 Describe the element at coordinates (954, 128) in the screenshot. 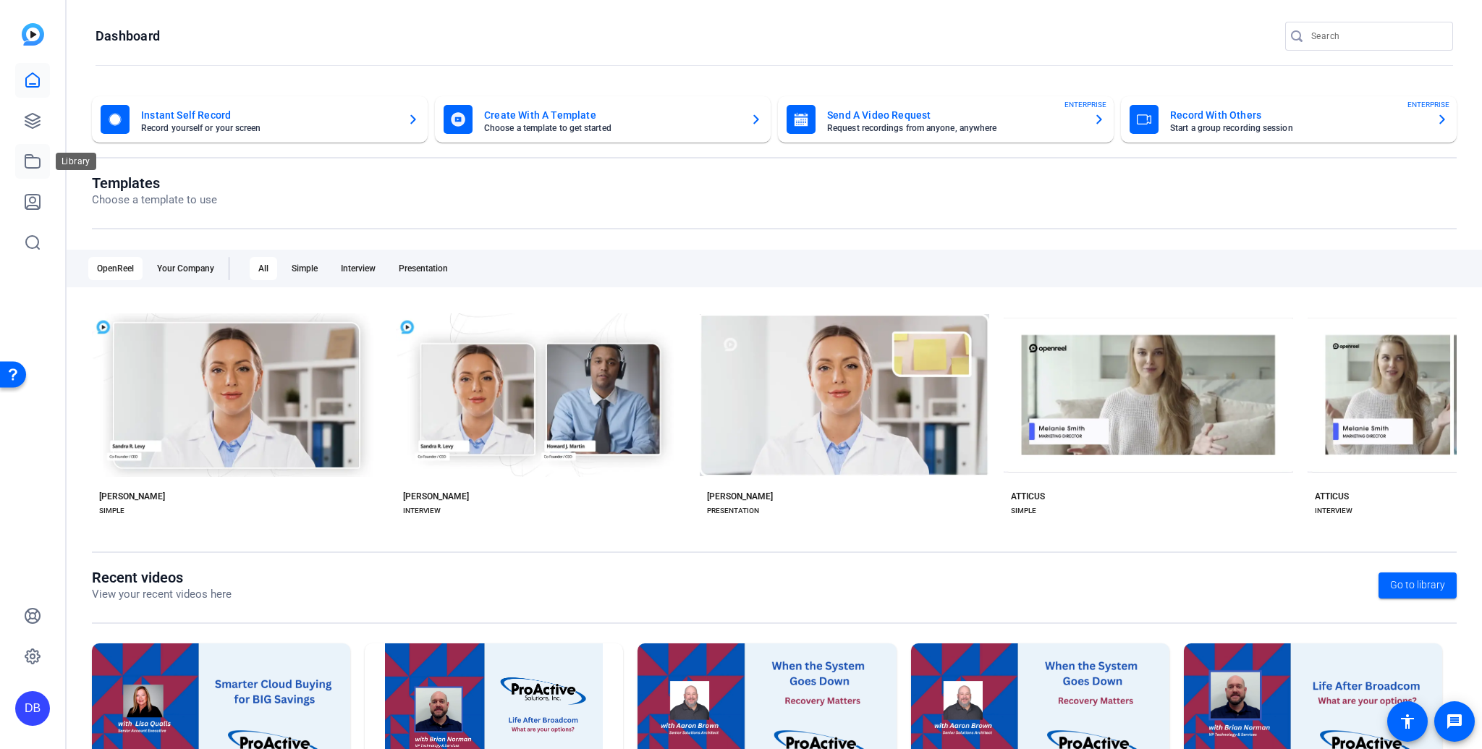

I see `mat-card-subtitle: Request recordings from anyone, anywhere` at that location.